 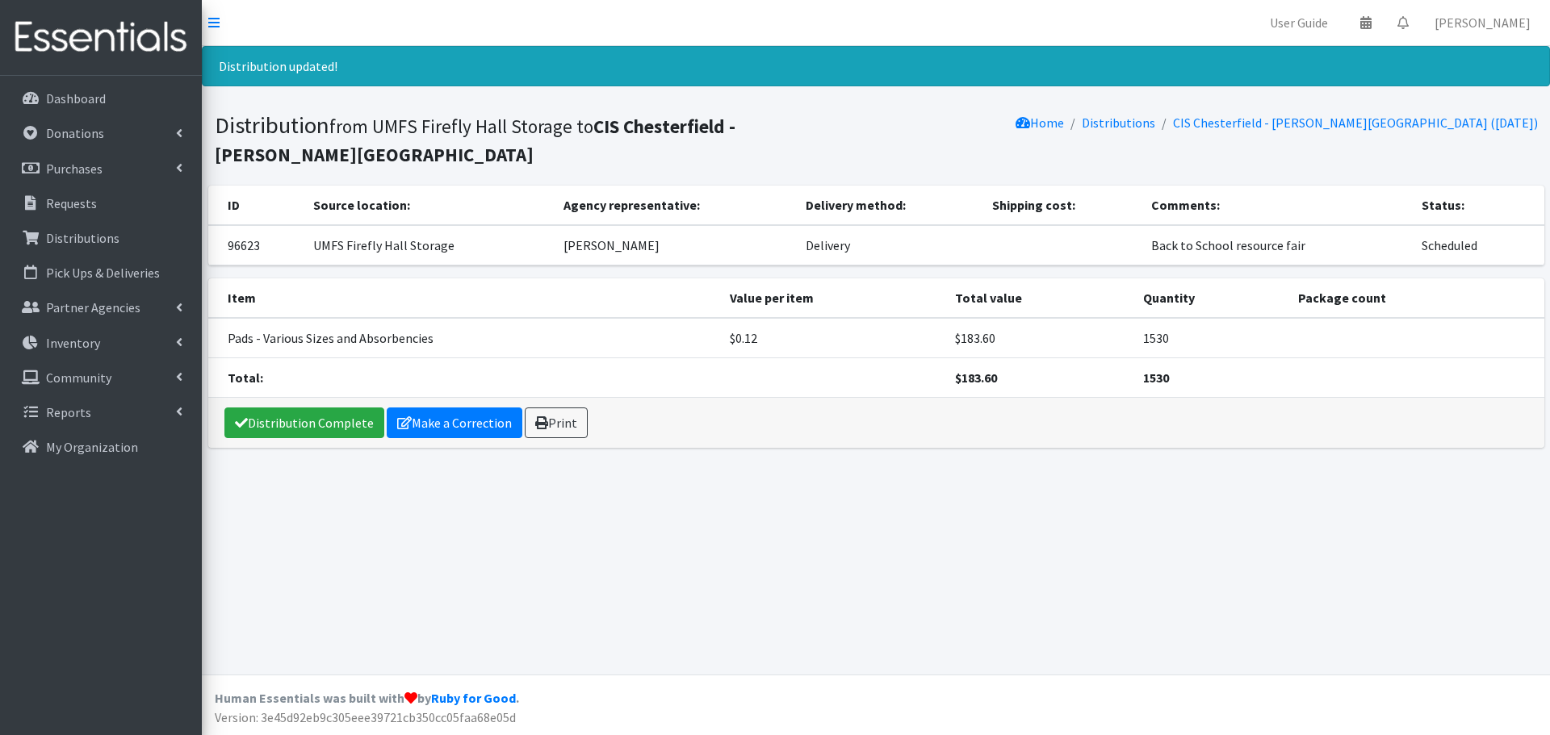 What do you see at coordinates (832, 298) in the screenshot?
I see `th: Value per item` at bounding box center [832, 298].